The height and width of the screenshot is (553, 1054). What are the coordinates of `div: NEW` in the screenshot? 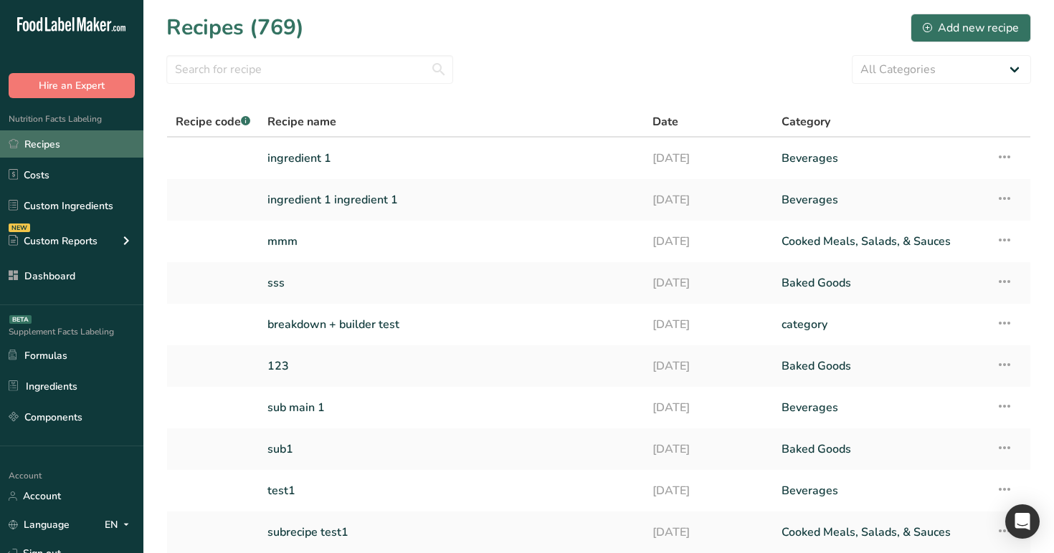 It's located at (19, 228).